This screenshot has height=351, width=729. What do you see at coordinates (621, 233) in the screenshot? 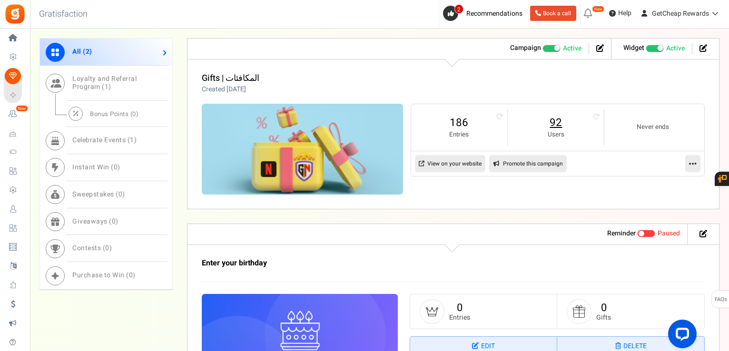
I see `strong: Reminder` at bounding box center [621, 233].